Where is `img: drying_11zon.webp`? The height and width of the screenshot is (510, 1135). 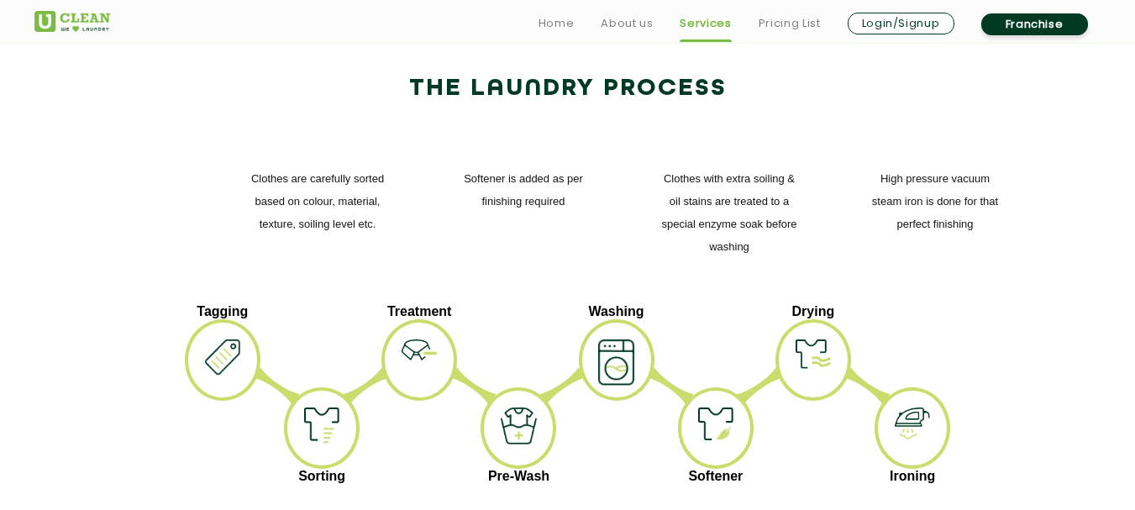
img: drying_11zon.webp is located at coordinates (813, 354).